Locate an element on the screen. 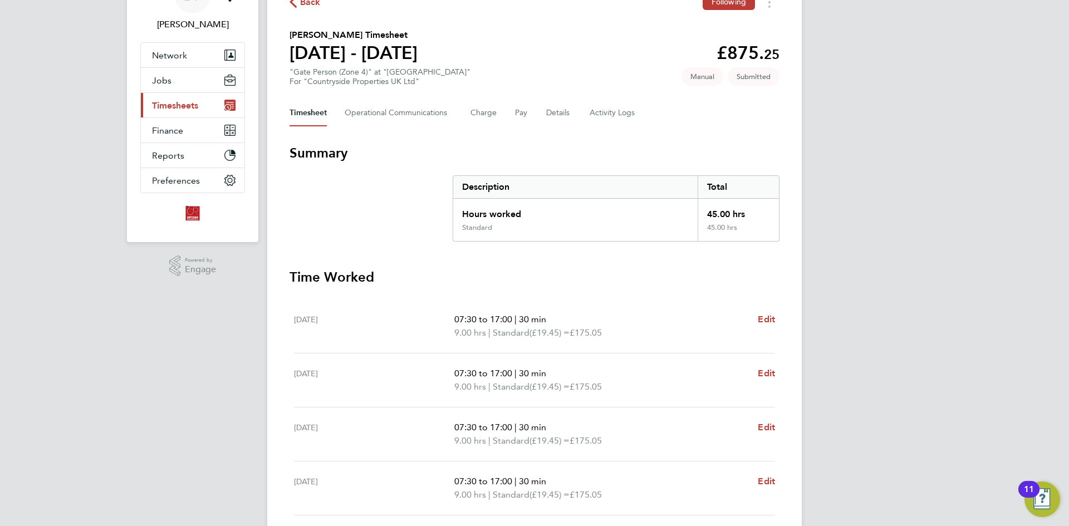 This screenshot has width=1069, height=526. button: Operational Communications is located at coordinates (398, 113).